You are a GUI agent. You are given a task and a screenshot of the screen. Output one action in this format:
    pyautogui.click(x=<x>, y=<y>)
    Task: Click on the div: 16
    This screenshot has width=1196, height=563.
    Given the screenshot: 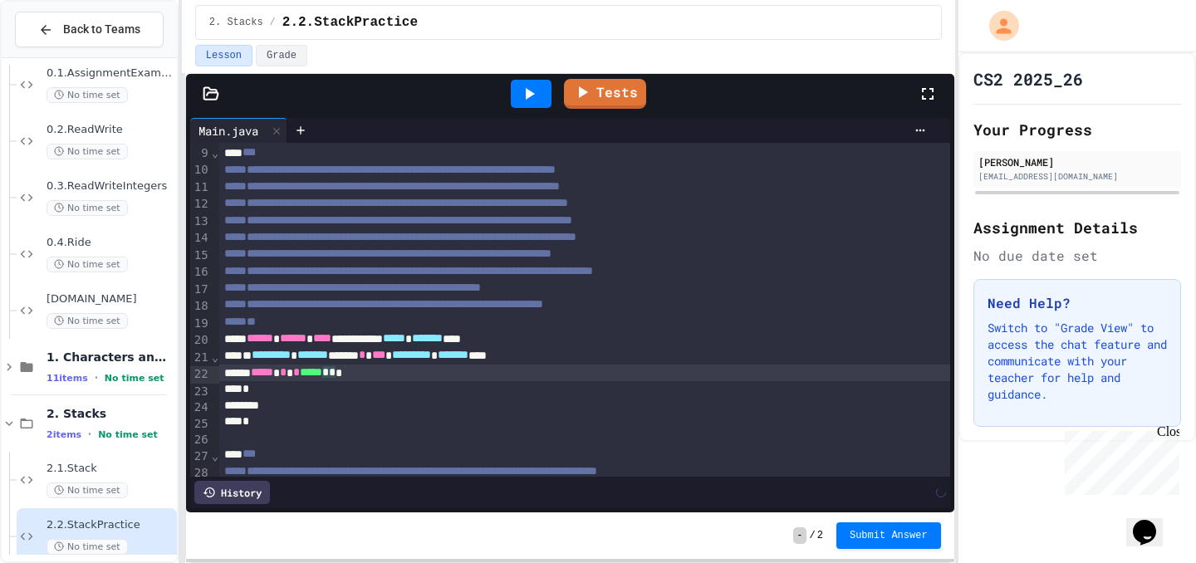 What is the action you would take?
    pyautogui.click(x=200, y=272)
    